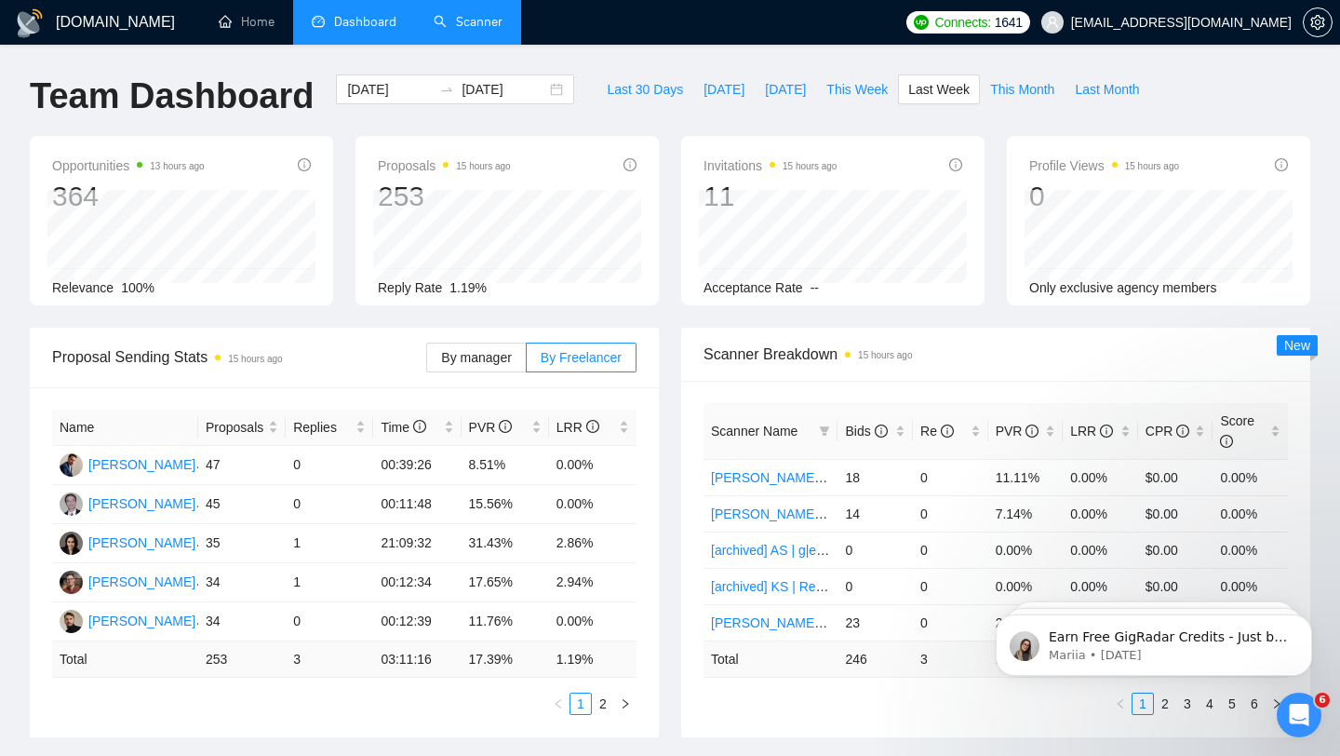 The width and height of the screenshot is (1340, 756). I want to click on div: 364, so click(128, 196).